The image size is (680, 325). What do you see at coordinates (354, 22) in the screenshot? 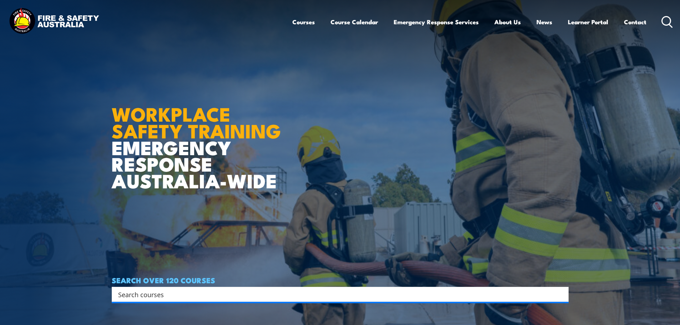
I see `a: Course Calendar` at bounding box center [354, 22].